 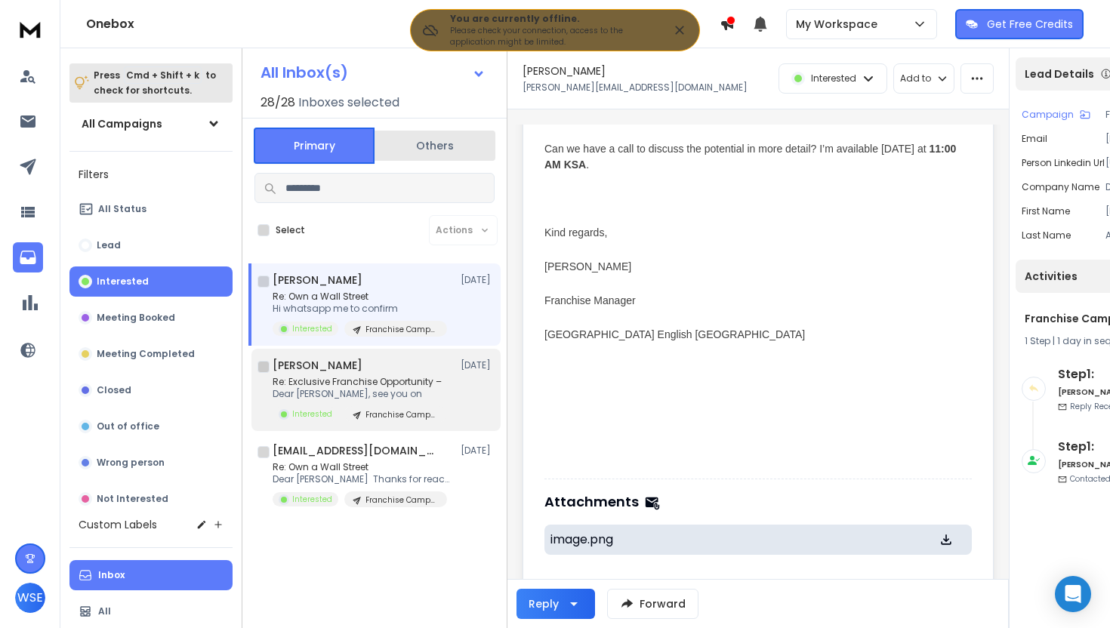 What do you see at coordinates (359, 309) in the screenshot?
I see `p: Hi whatsapp me to confirm` at bounding box center [359, 309].